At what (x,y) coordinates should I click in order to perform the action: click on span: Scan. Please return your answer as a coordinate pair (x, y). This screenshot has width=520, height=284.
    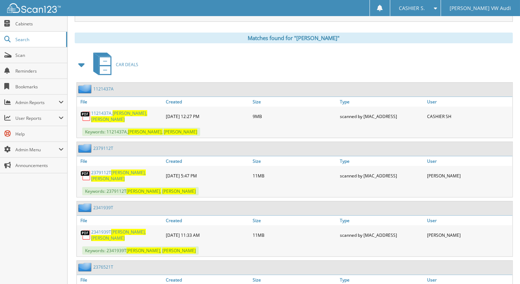
    Looking at the image, I should click on (39, 55).